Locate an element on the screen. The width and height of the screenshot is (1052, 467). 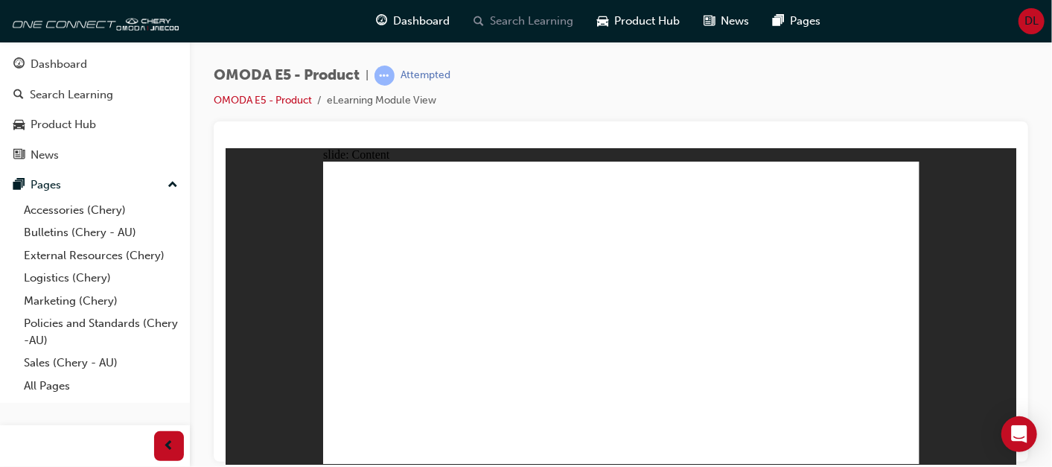
span: prev-icon is located at coordinates (169, 446).